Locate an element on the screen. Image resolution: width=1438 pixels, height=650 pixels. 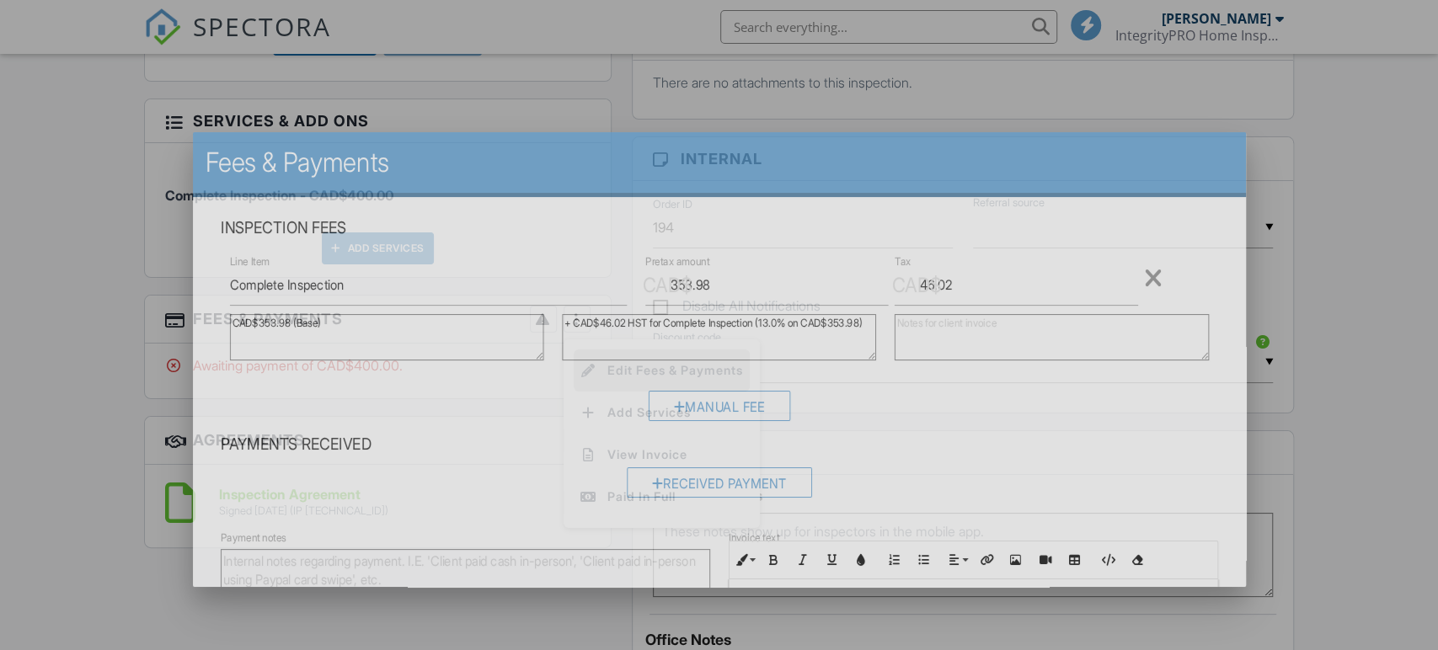
label: Payment notes is located at coordinates (254, 537).